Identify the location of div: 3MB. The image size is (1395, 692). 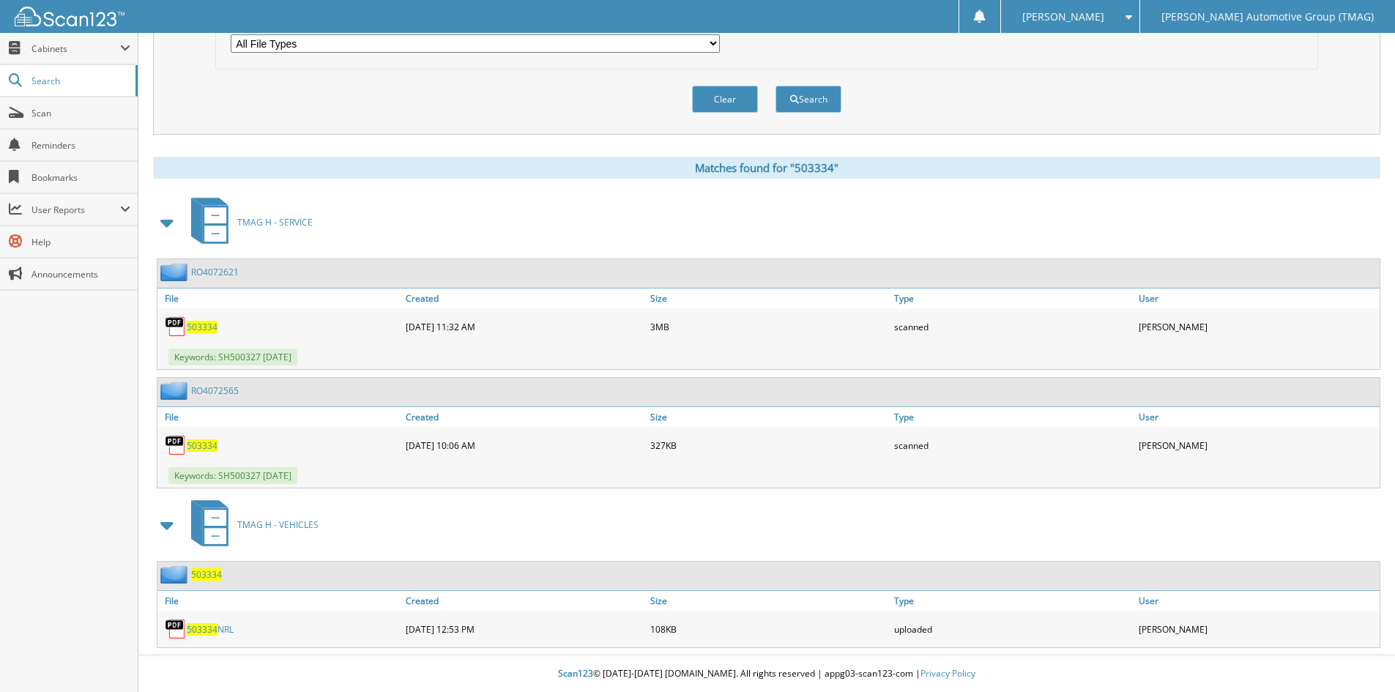
(769, 327).